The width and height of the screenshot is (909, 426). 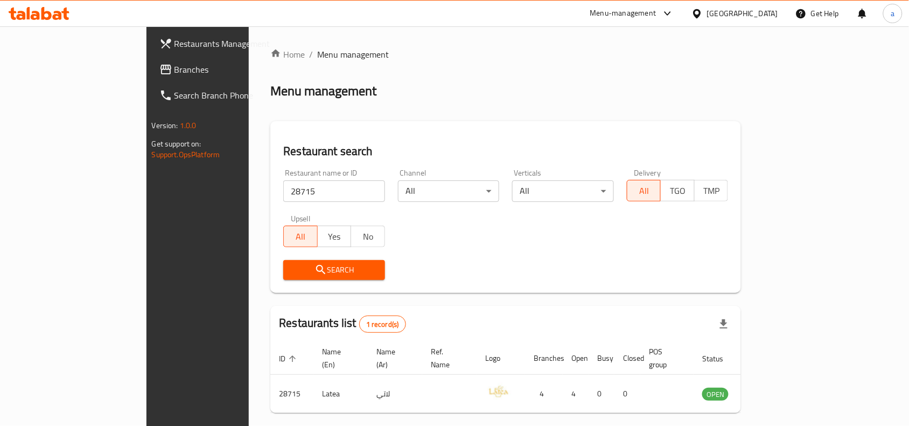 What do you see at coordinates (715, 394) in the screenshot?
I see `span: OPEN` at bounding box center [715, 394].